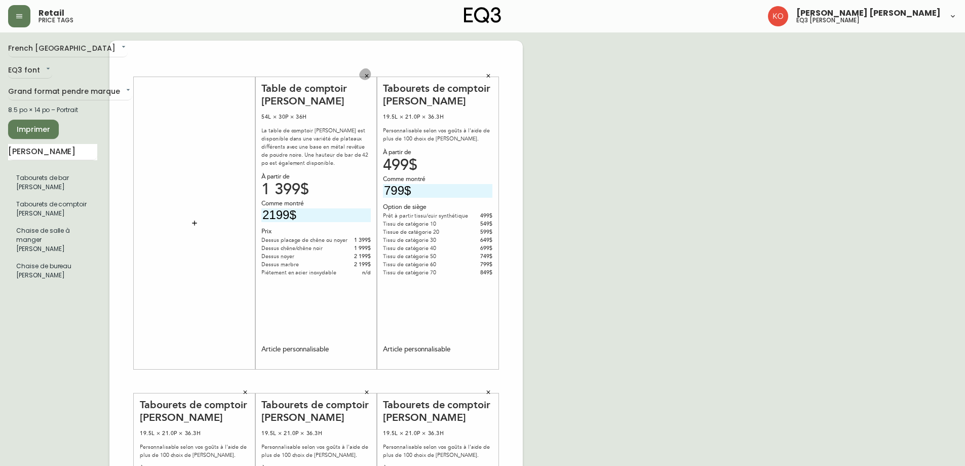  I want to click on div: Dessus noyer, so click(307, 256).